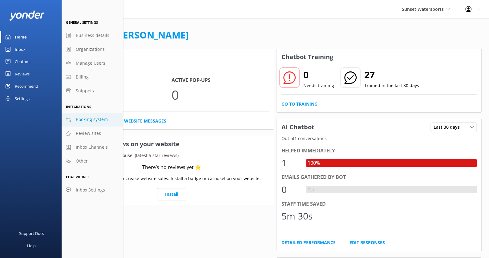  What do you see at coordinates (300, 104) in the screenshot?
I see `a: Go to Training` at bounding box center [300, 104].